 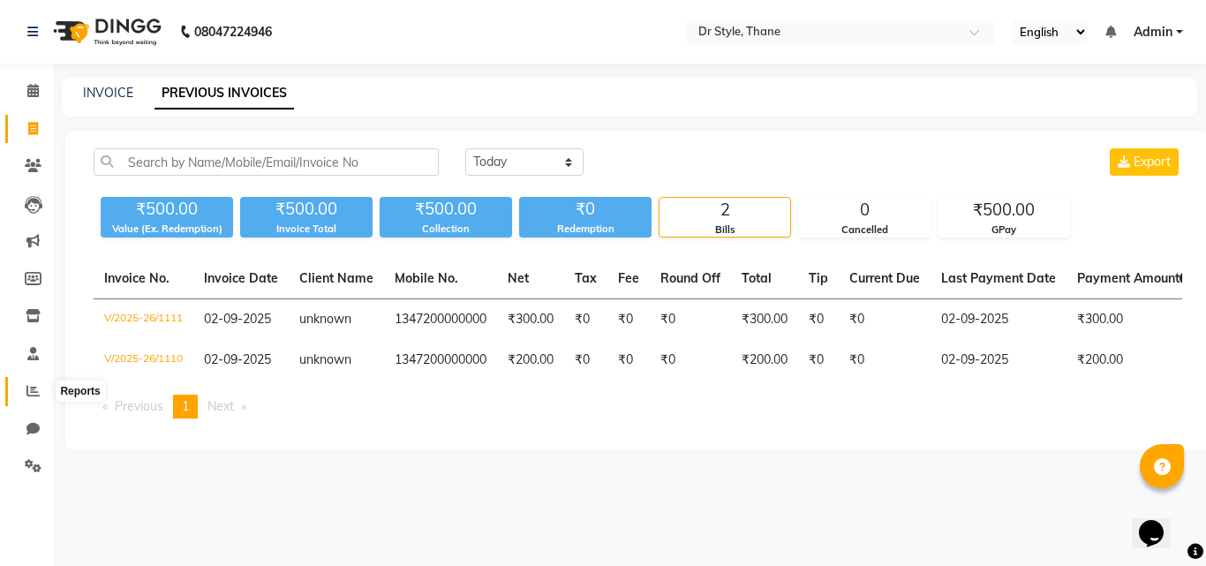 I want to click on a: INVOICE, so click(x=108, y=93).